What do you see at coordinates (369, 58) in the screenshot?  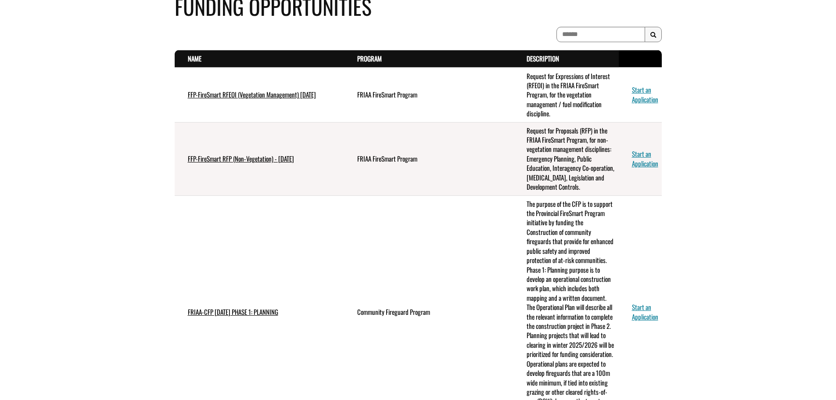 I see `a: Program` at bounding box center [369, 58].